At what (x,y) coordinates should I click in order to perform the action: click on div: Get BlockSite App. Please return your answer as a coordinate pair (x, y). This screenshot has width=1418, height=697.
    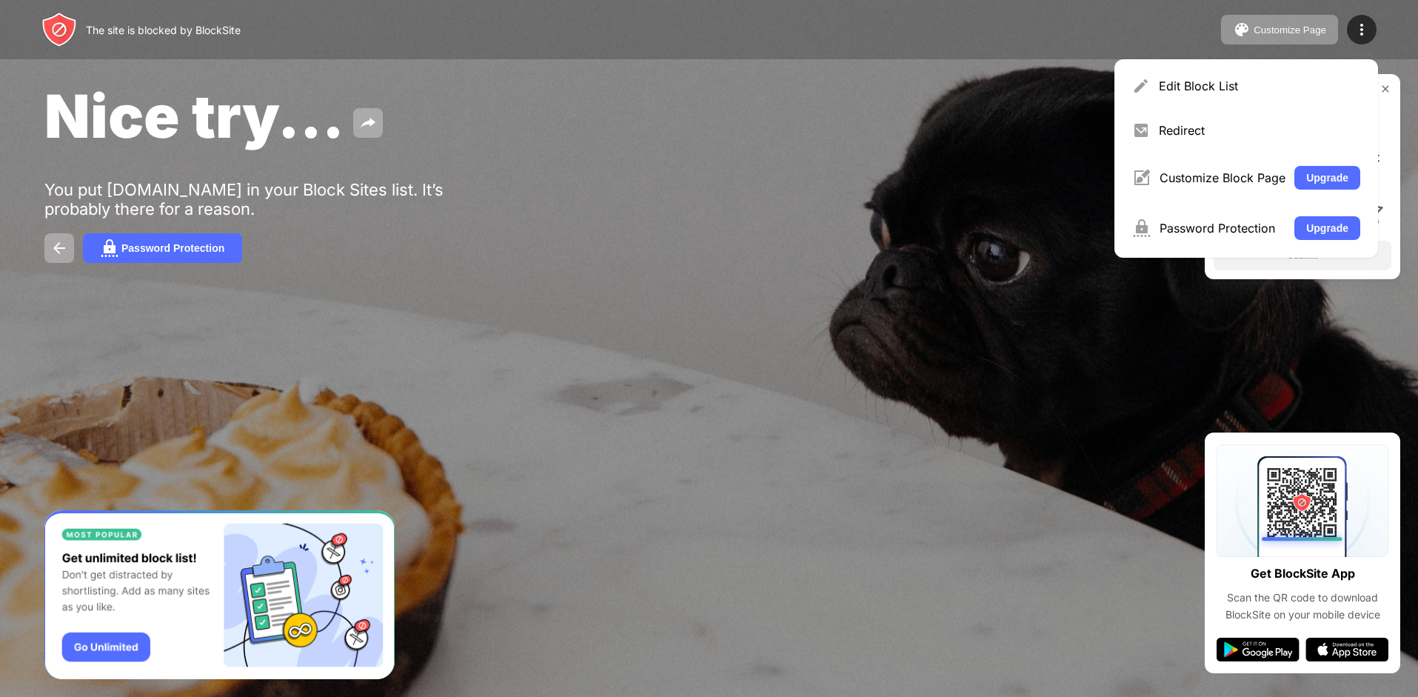
    Looking at the image, I should click on (1302, 573).